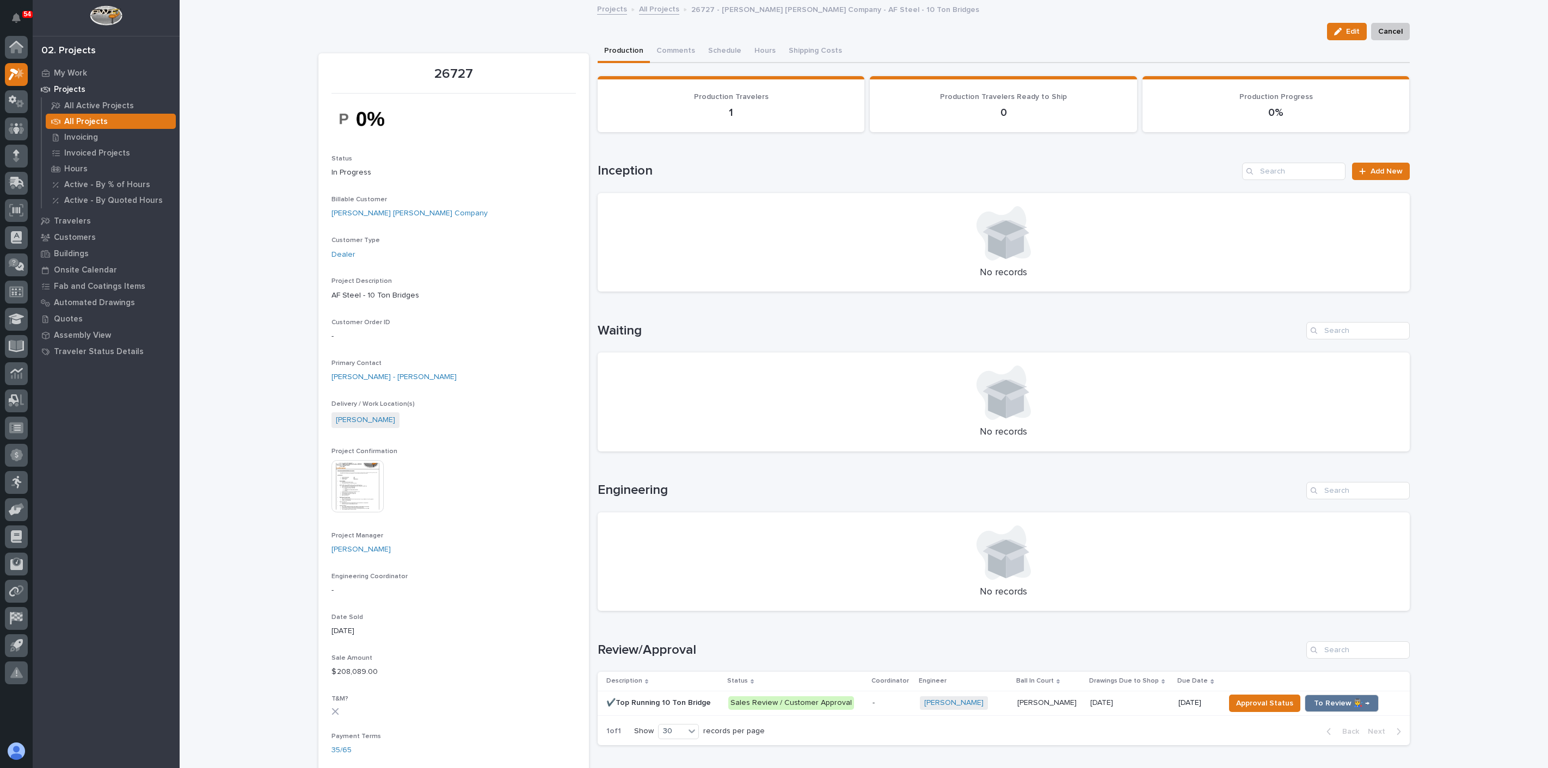  What do you see at coordinates (357, 536) in the screenshot?
I see `span: Project Manager` at bounding box center [357, 536].